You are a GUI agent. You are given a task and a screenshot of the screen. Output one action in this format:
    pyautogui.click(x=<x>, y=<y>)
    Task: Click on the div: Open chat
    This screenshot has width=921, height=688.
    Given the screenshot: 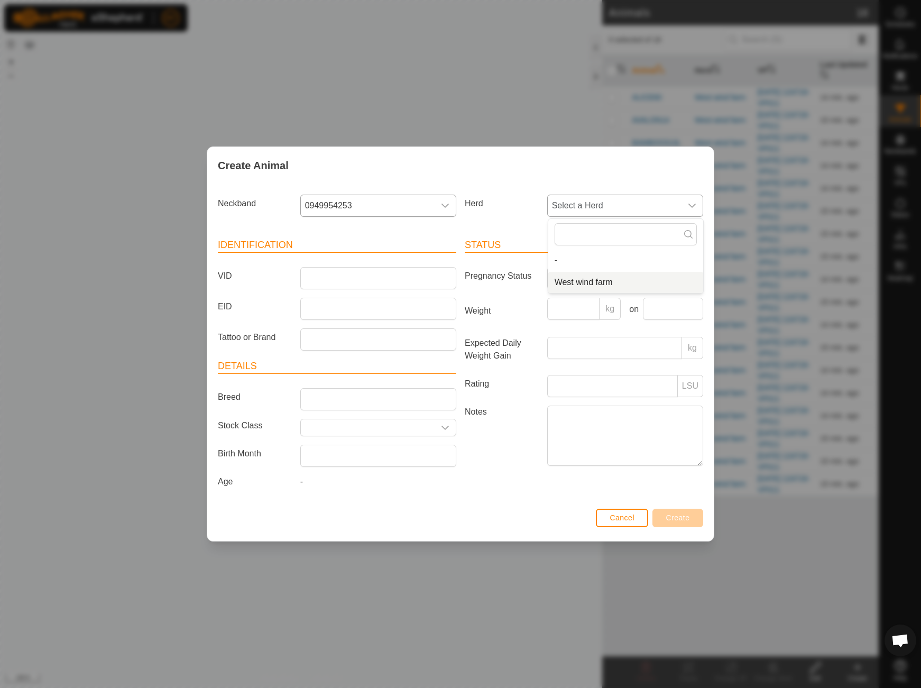 What is the action you would take?
    pyautogui.click(x=901, y=641)
    